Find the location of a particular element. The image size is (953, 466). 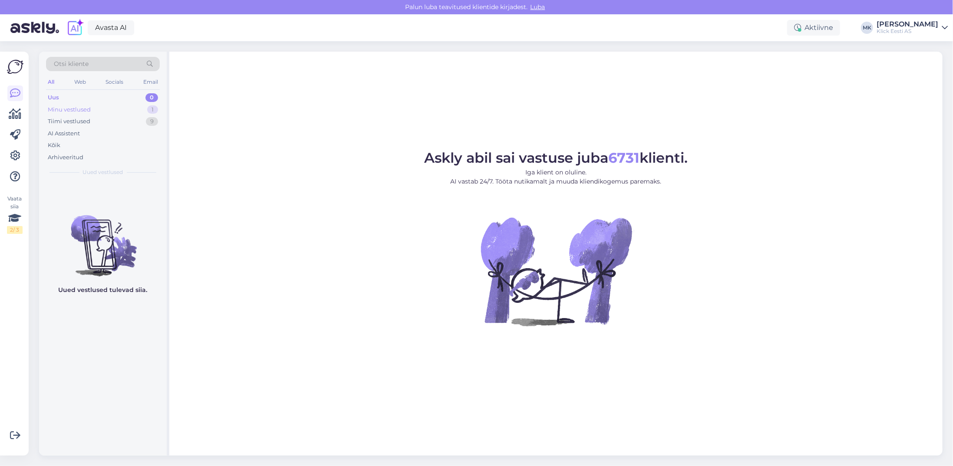

div: 0 is located at coordinates (152, 98).